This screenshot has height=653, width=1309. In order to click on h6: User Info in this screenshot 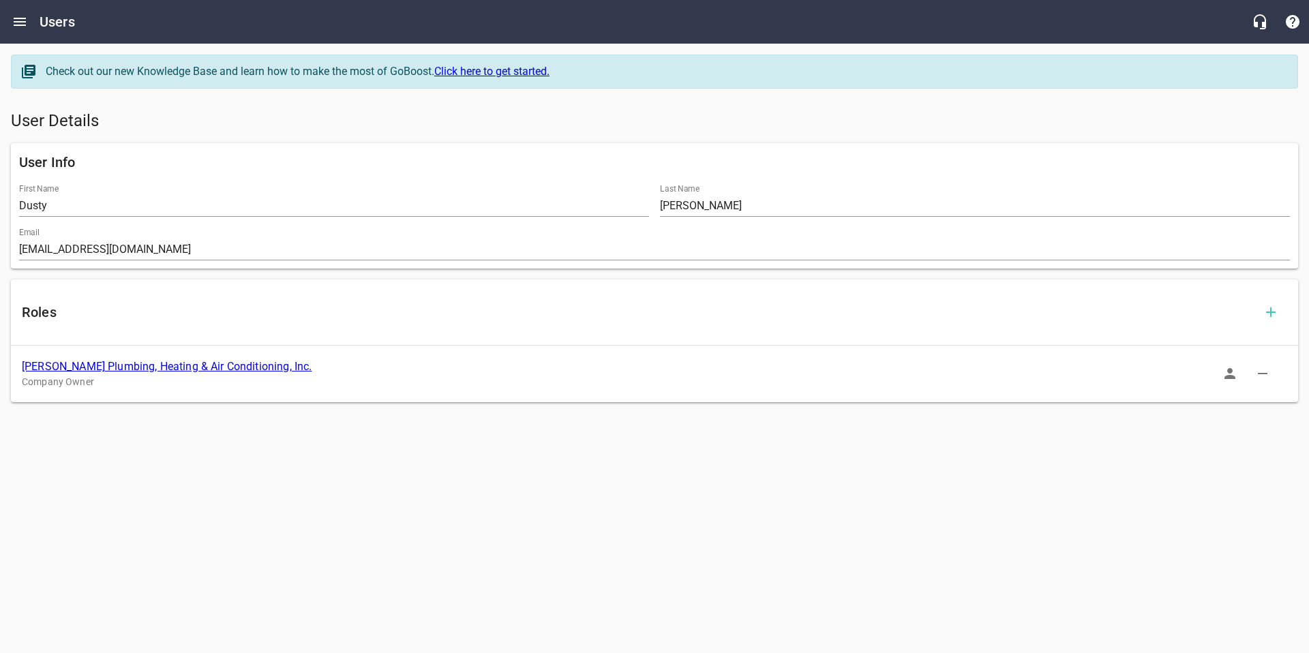, I will do `click(655, 162)`.